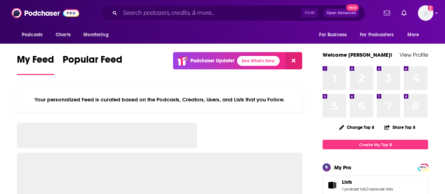 The width and height of the screenshot is (445, 194). I want to click on div: Search podcasts, credits, & more..., so click(233, 13).